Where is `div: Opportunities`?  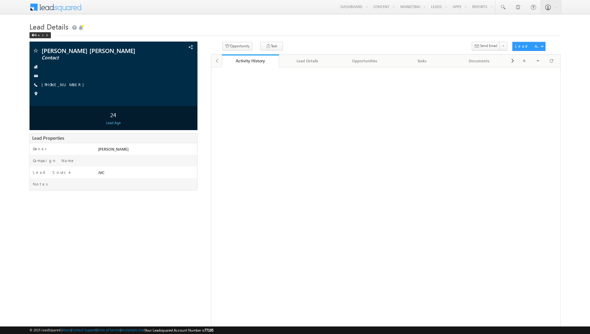
div: Opportunities is located at coordinates (364, 61).